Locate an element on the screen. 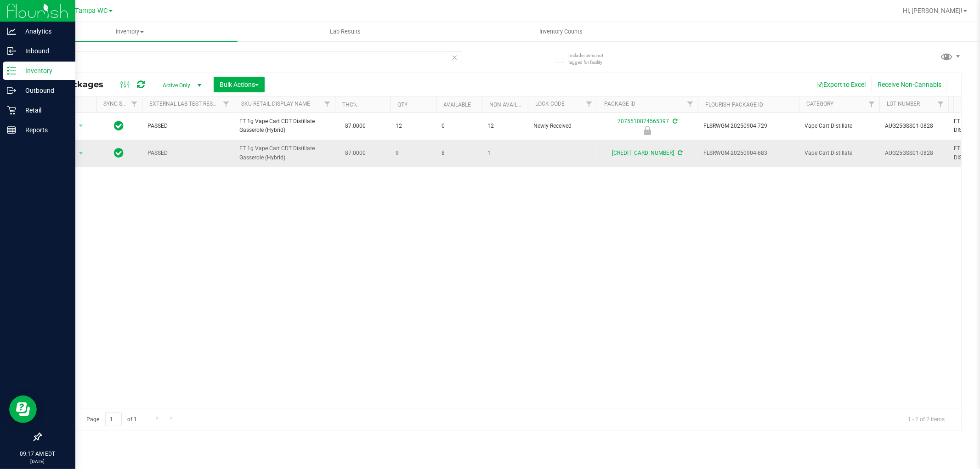 The height and width of the screenshot is (469, 980). span: Inventory is located at coordinates (130, 32).